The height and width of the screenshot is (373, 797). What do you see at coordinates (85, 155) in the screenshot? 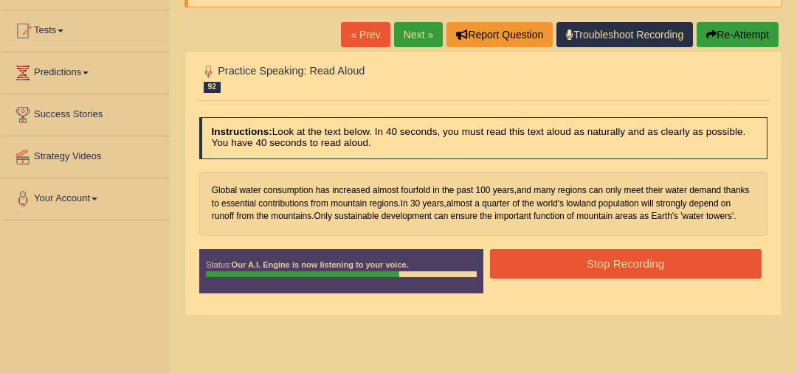
I see `a: Strategy Videos` at bounding box center [85, 155].